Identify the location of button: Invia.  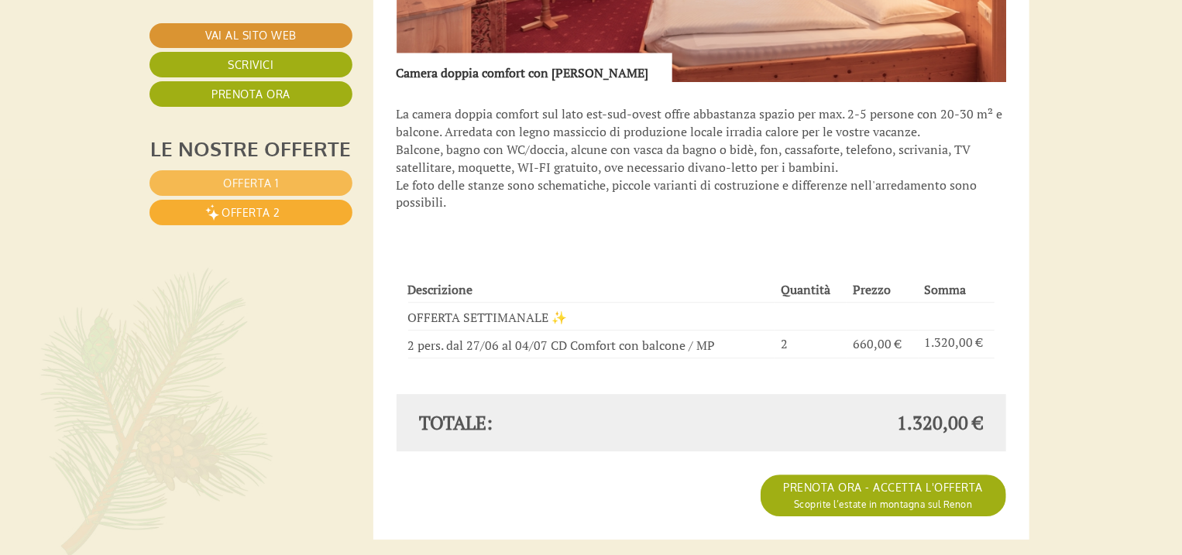
(573, 422).